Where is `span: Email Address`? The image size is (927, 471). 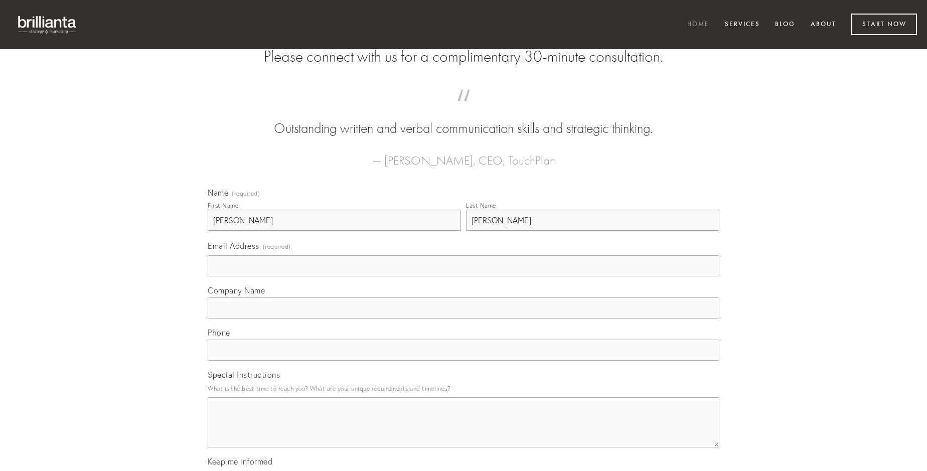 span: Email Address is located at coordinates (233, 246).